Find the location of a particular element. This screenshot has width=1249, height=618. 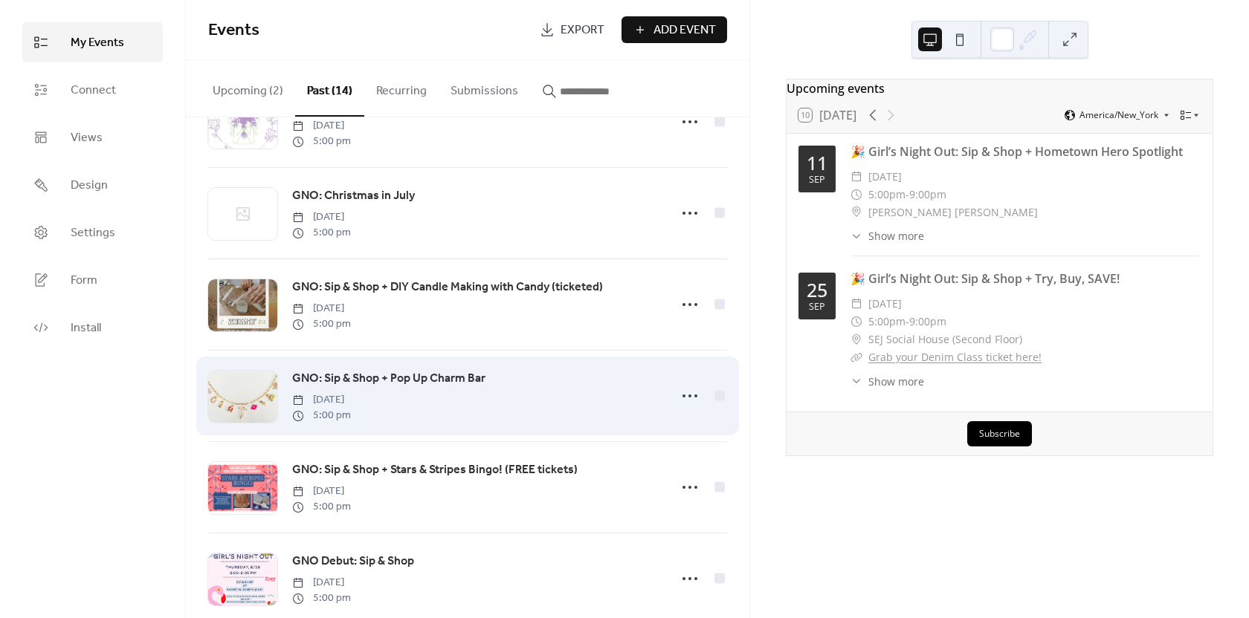

span: Settings is located at coordinates (93, 233).